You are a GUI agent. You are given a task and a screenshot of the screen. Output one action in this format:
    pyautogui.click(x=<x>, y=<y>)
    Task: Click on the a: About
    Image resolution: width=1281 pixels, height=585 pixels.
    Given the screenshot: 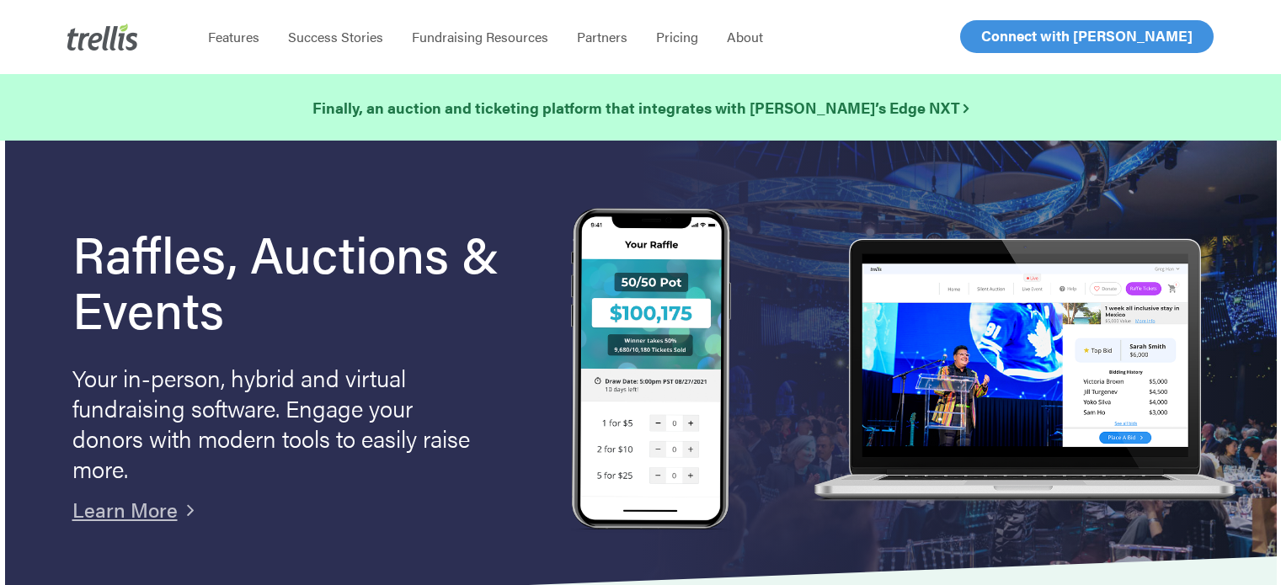 What is the action you would take?
    pyautogui.click(x=744, y=37)
    